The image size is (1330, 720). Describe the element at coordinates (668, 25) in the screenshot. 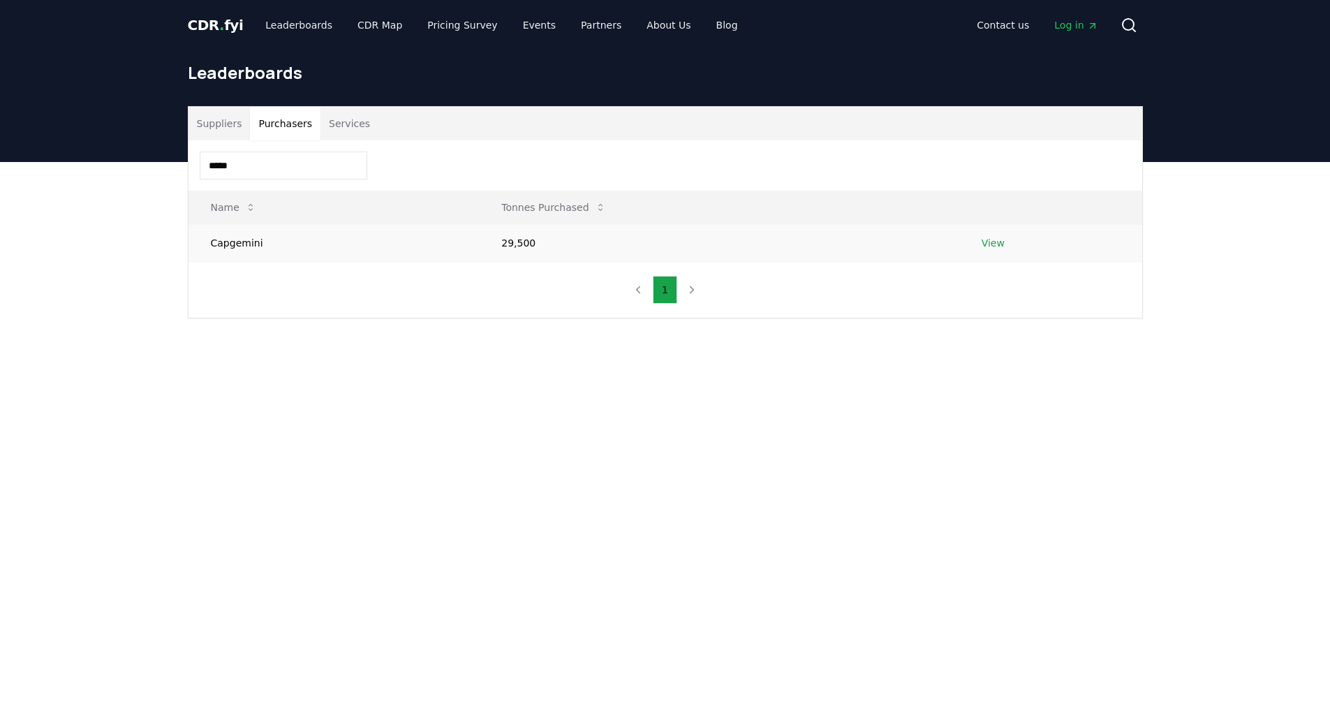

I see `a: About Us` at that location.